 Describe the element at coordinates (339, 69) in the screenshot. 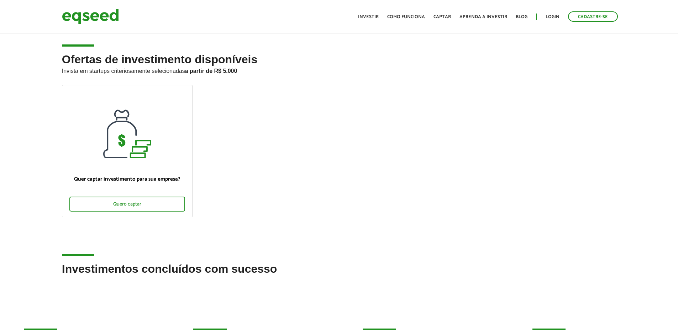

I see `h2: Ofertas de investimento disponíveis` at that location.